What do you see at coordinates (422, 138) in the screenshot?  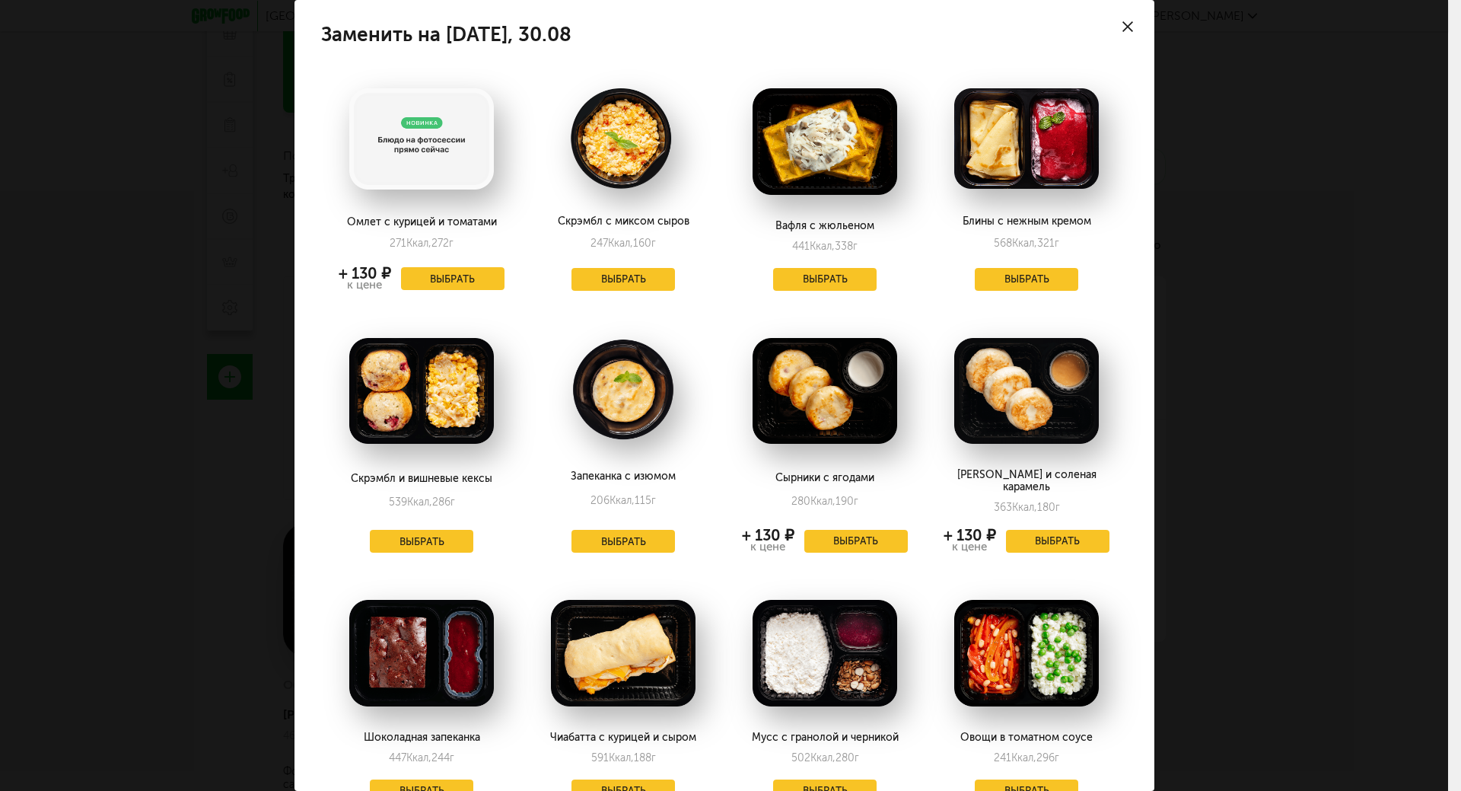 I see `img: big_noimage.png` at bounding box center [422, 138].